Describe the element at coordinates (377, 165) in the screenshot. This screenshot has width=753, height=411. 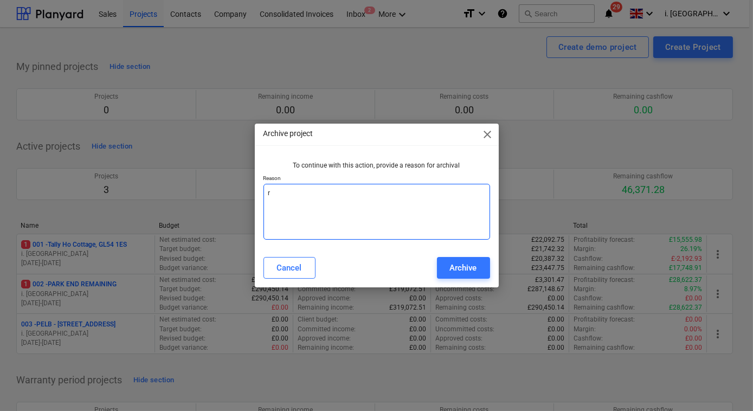
I see `p: To continue with this action, provide a reason for archival` at that location.